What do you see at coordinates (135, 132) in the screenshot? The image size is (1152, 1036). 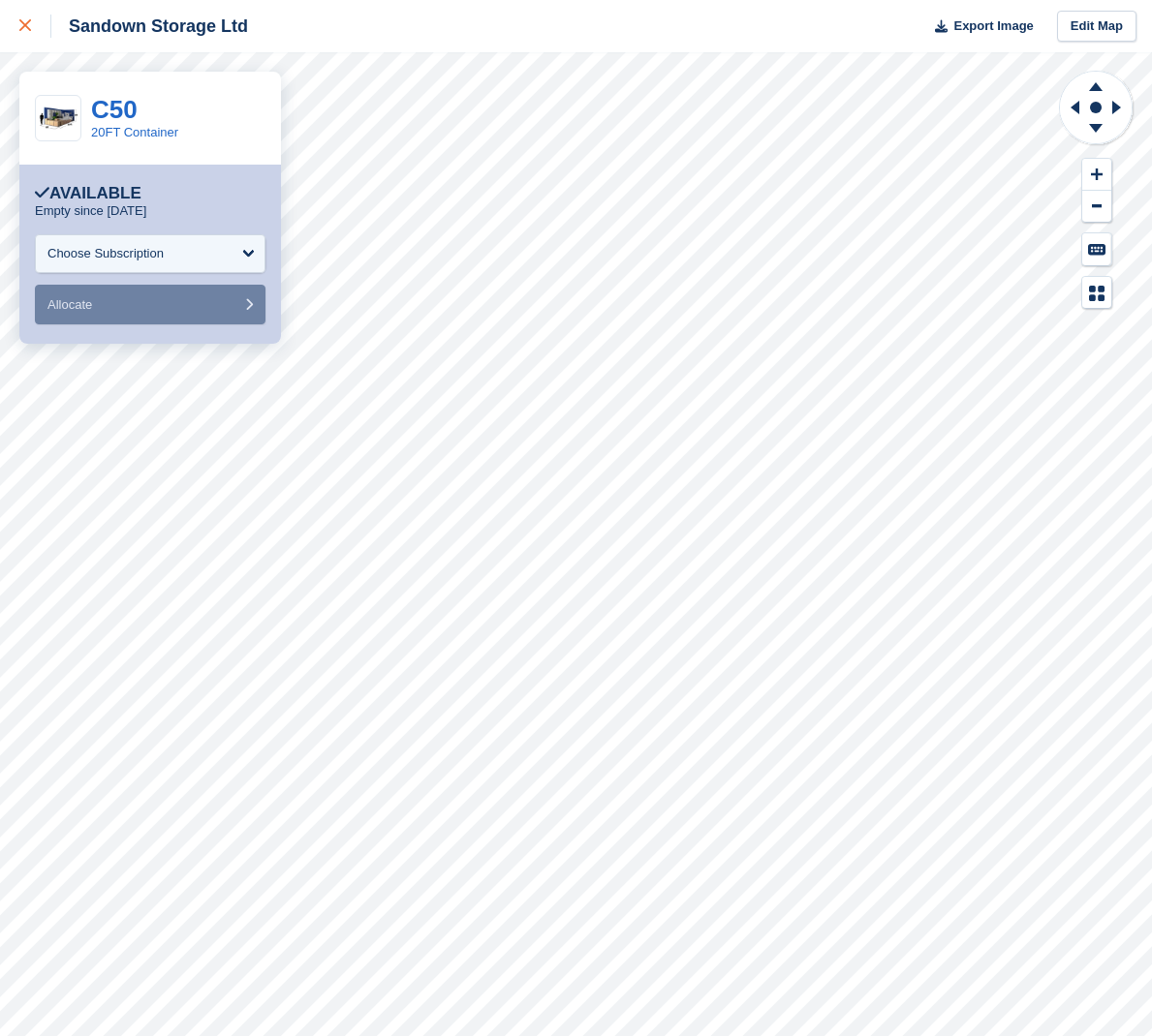 I see `a: 20FT Container` at bounding box center [135, 132].